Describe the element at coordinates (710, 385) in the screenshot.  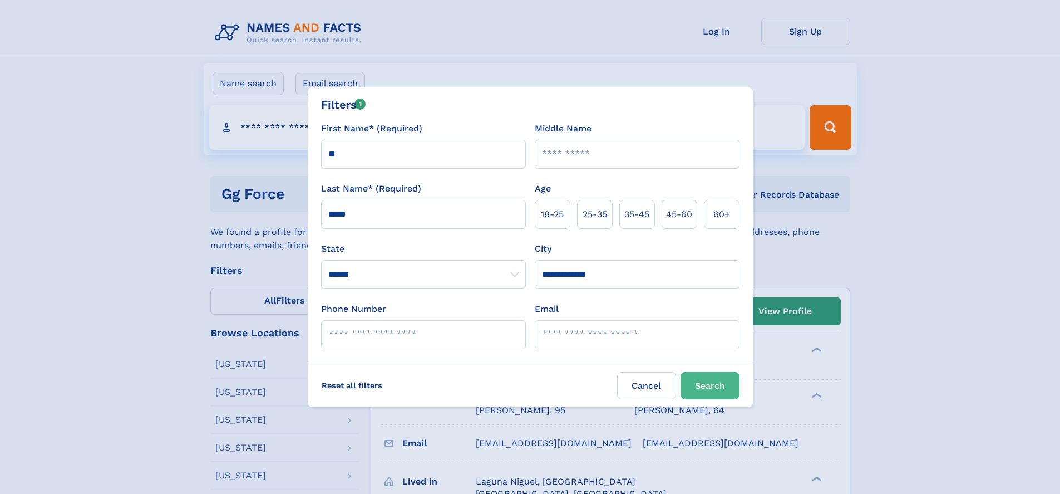
I see `button: Search` at that location.